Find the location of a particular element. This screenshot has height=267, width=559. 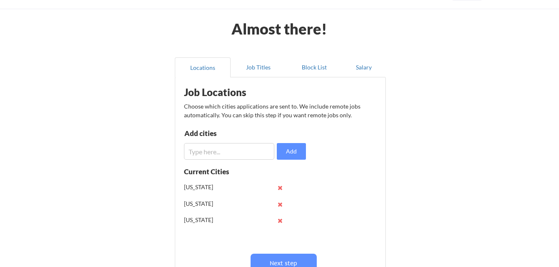

input: Type here... is located at coordinates (229, 152).